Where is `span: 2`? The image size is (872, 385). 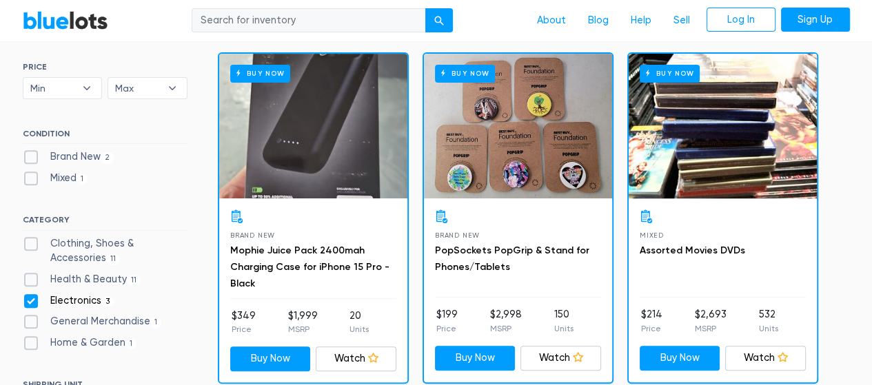
span: 2 is located at coordinates (108, 158).